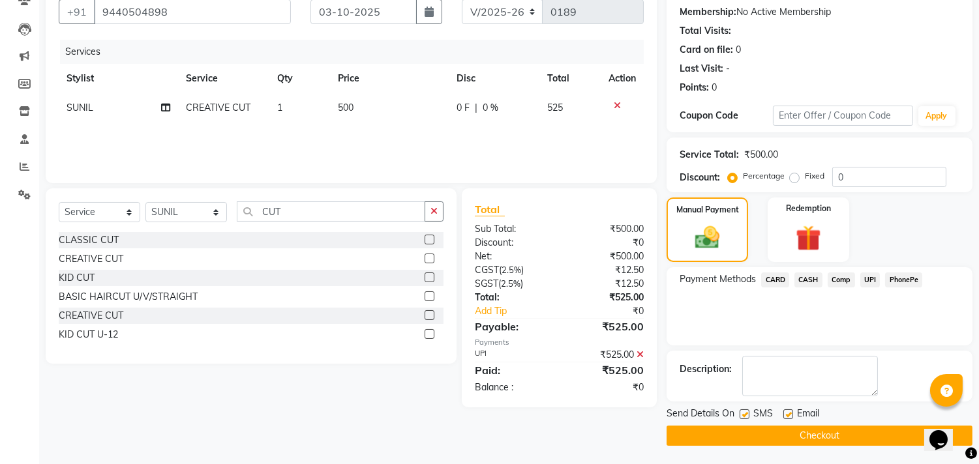  Describe the element at coordinates (494, 78) in the screenshot. I see `th: Disc` at that location.